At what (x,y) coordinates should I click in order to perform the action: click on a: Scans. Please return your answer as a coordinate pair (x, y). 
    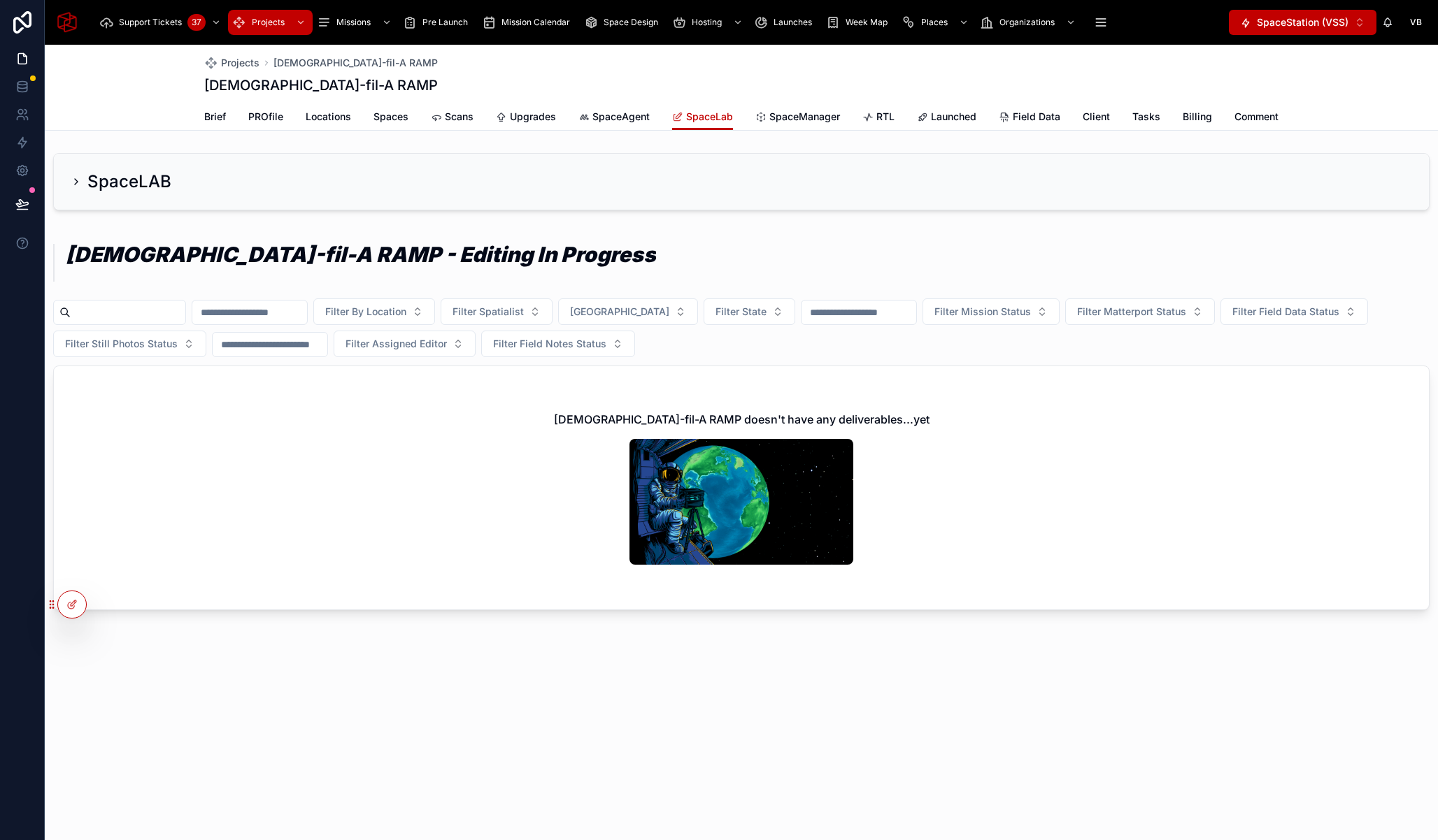
    Looking at the image, I should click on (452, 118).